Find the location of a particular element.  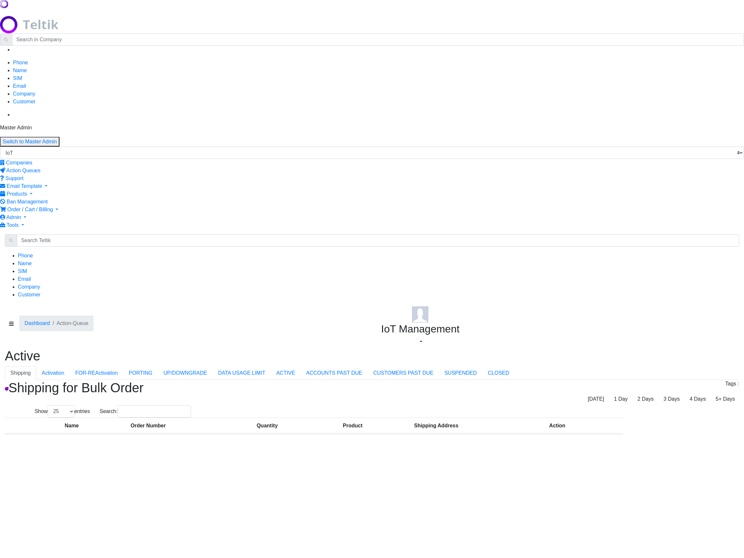

span: Admin is located at coordinates (14, 217).